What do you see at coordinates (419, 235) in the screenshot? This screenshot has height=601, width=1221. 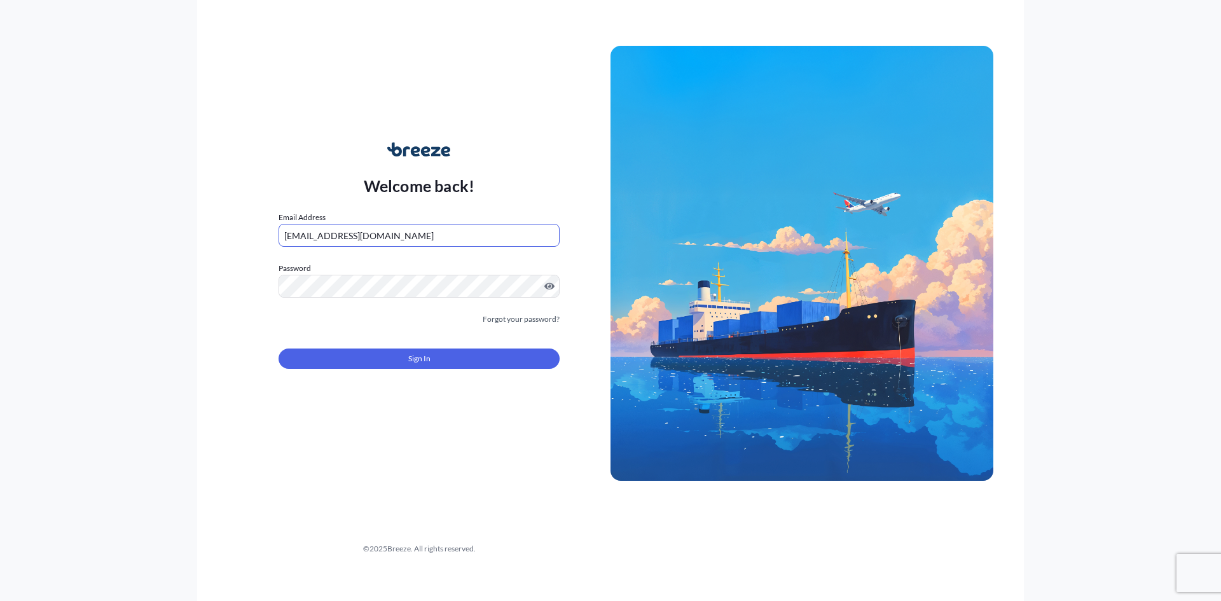 I see `input: example@gmail.com` at bounding box center [419, 235].